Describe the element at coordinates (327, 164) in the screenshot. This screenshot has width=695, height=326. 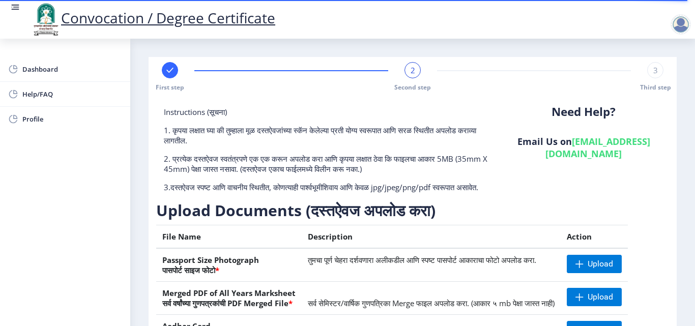
I see `p: 2. प्रत्येक दस्तऐवज स्वतंत्रपणे एक एक करून अपलोड करा आणि कृपया लक्षात ठेवा कि फाइलचा आकार 5MB (35...` at that location.